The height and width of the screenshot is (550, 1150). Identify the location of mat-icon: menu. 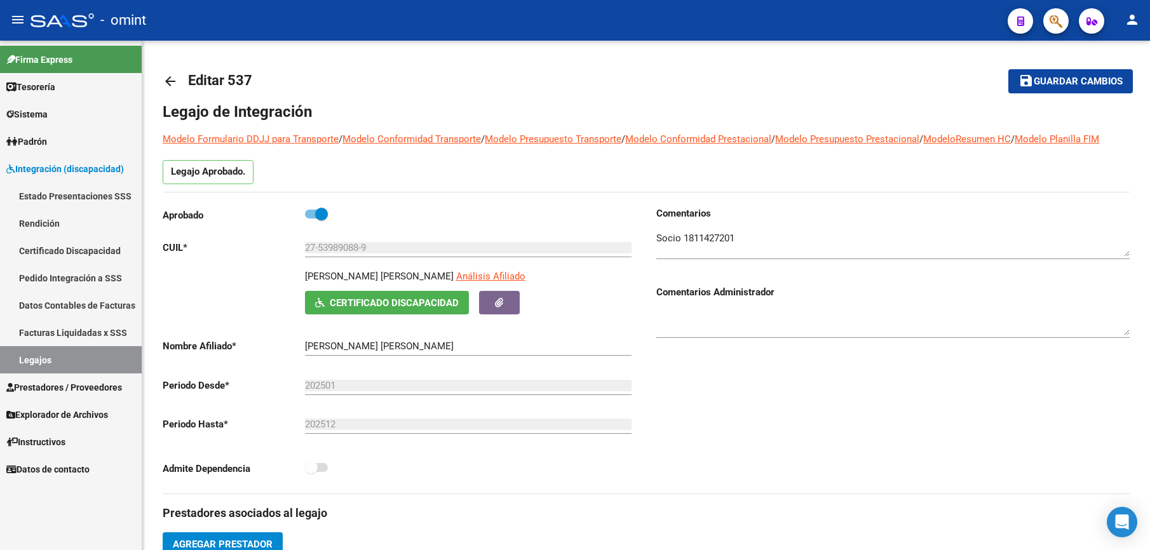
(18, 20).